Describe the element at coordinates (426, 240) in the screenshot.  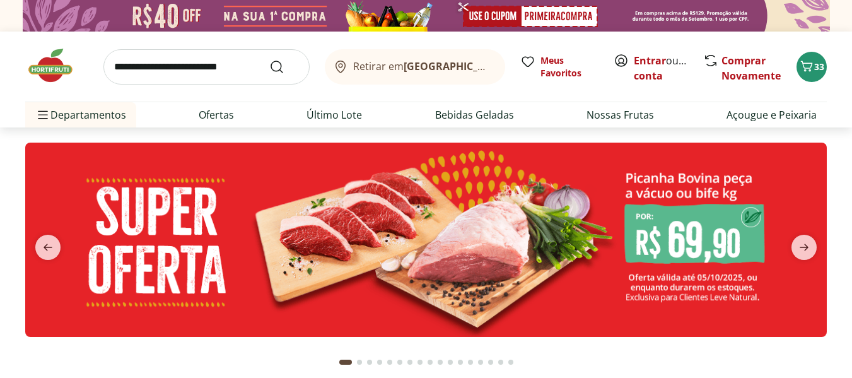
I see `img: super oferta` at that location.